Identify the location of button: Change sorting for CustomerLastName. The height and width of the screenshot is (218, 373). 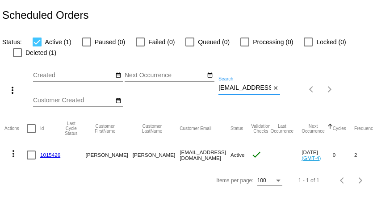
(152, 129).